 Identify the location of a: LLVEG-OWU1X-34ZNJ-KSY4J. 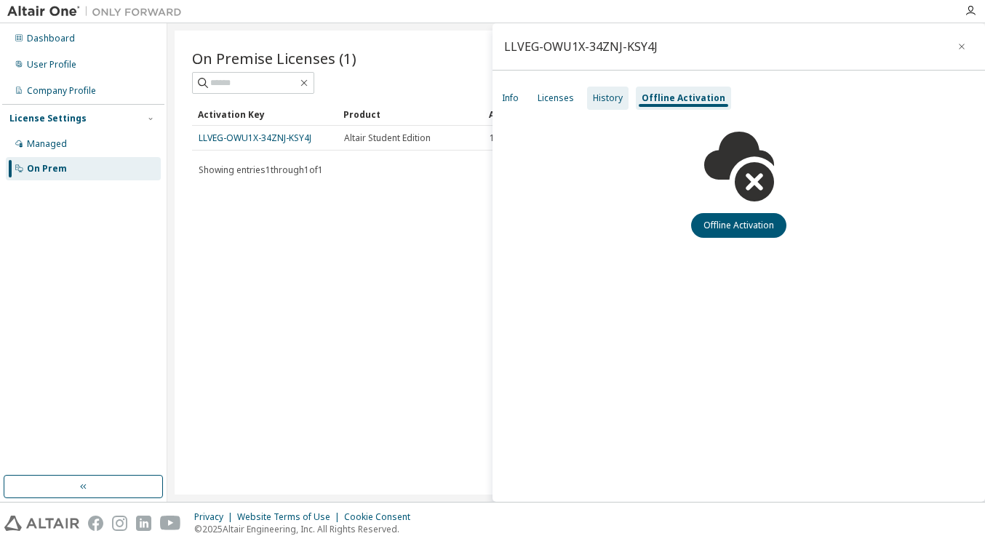
(255, 137).